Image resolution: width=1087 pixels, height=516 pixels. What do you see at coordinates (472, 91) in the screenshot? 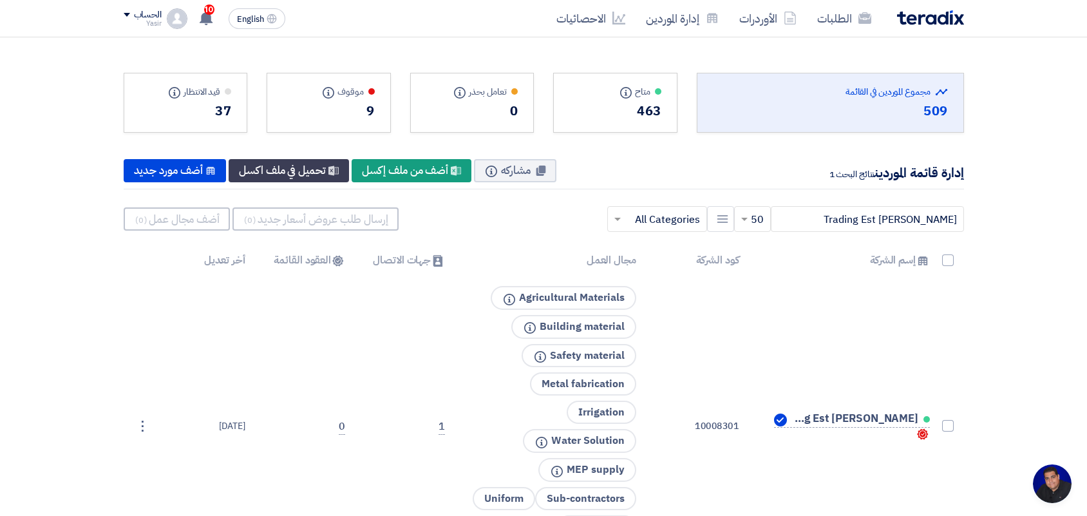
I see `div: تعامل بحذر` at bounding box center [472, 91].